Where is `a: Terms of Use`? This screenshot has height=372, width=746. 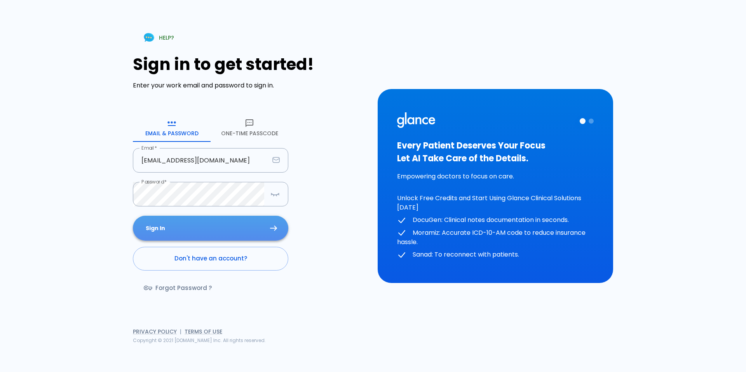 a: Terms of Use is located at coordinates (203, 331).